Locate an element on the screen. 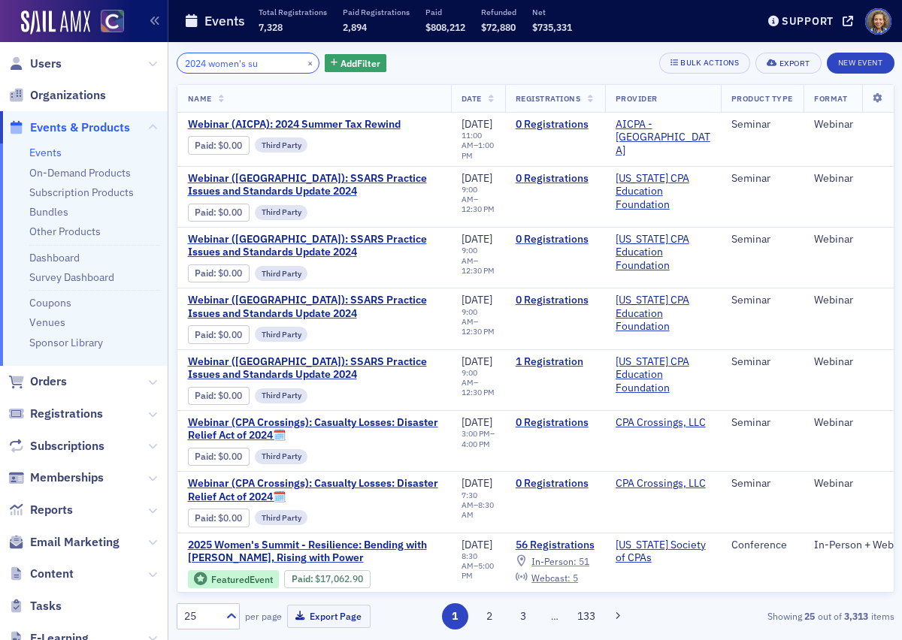  span: Webinar (AICPA): 2024 Summer Tax Rewind is located at coordinates (314, 125).